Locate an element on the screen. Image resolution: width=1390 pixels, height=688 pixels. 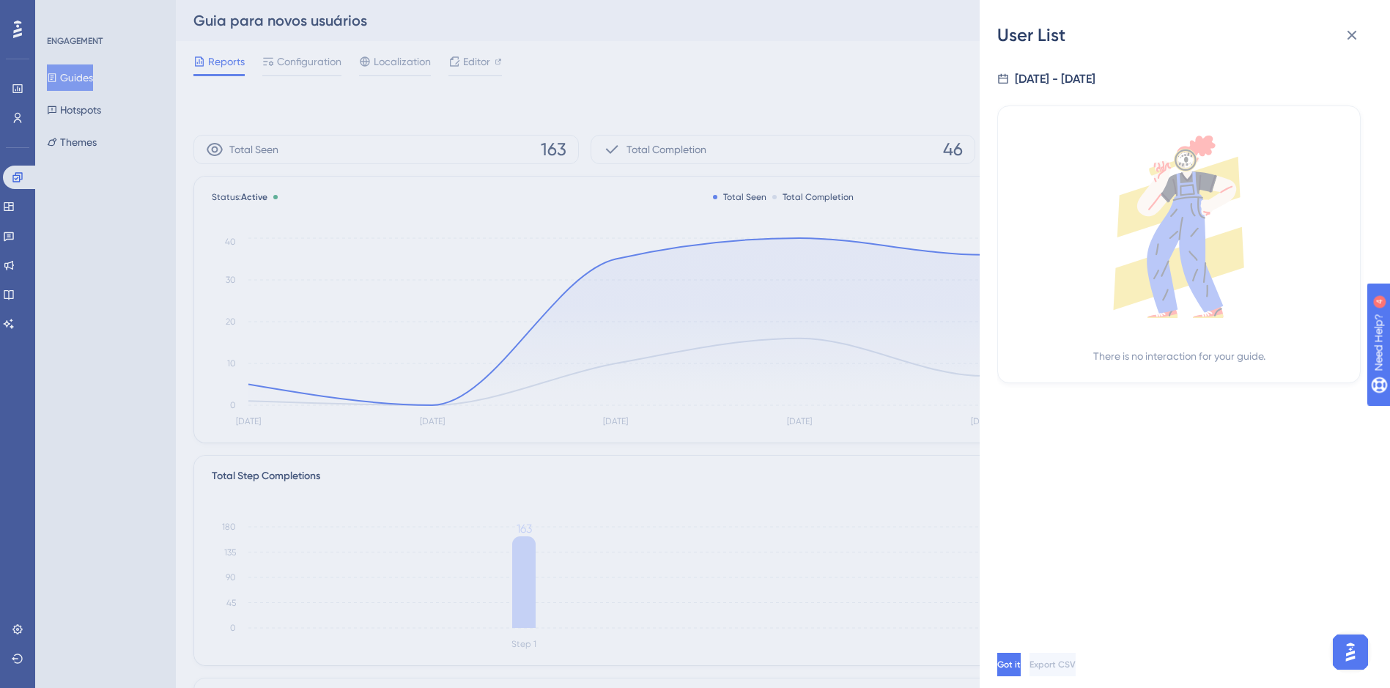
button: Got it is located at coordinates (1009, 665).